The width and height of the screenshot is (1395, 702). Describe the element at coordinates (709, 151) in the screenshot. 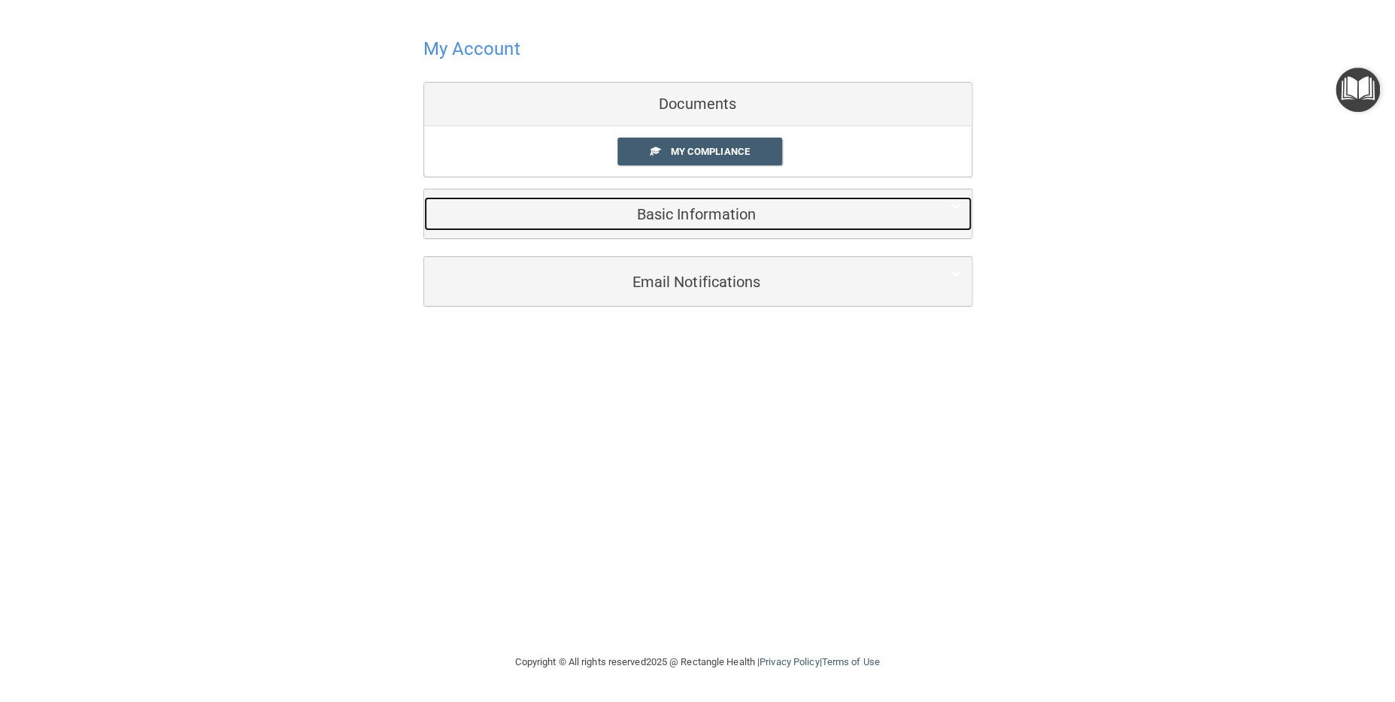

I see `span: My Compliance` at that location.